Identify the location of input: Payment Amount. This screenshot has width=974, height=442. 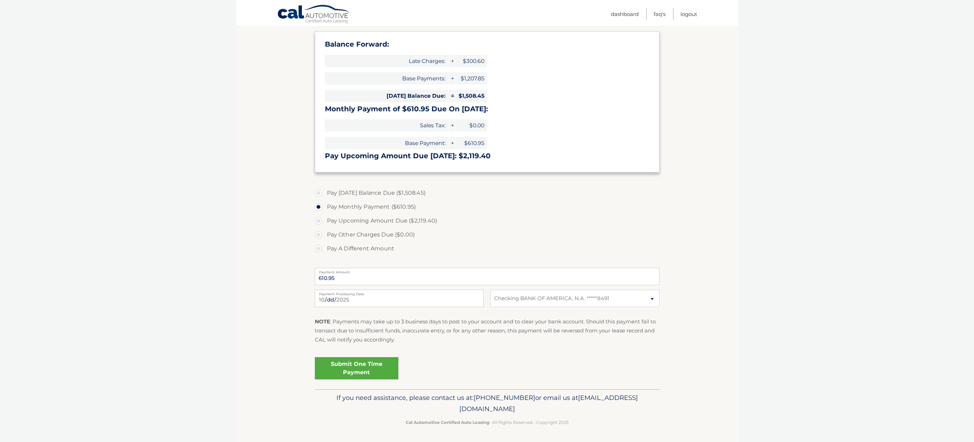
(487, 277).